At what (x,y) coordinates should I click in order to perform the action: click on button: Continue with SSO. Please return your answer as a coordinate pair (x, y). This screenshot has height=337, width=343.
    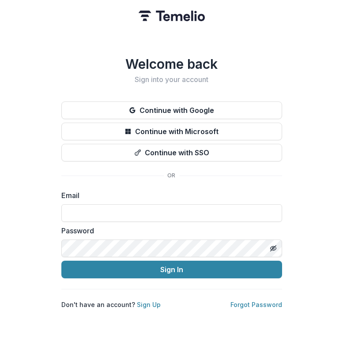
    Looking at the image, I should click on (172, 153).